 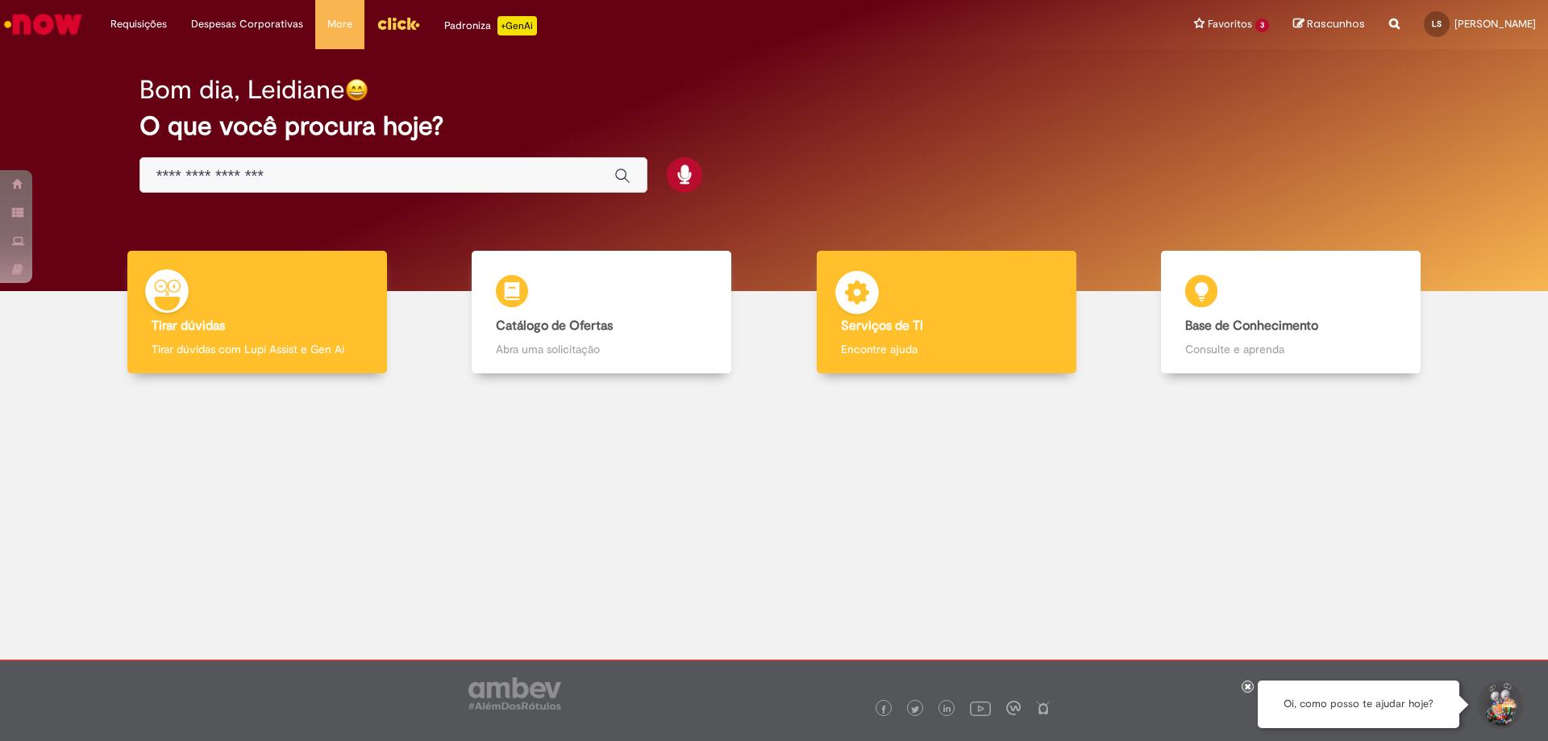 I want to click on h2: Bom dia, Leidiane, so click(x=242, y=89).